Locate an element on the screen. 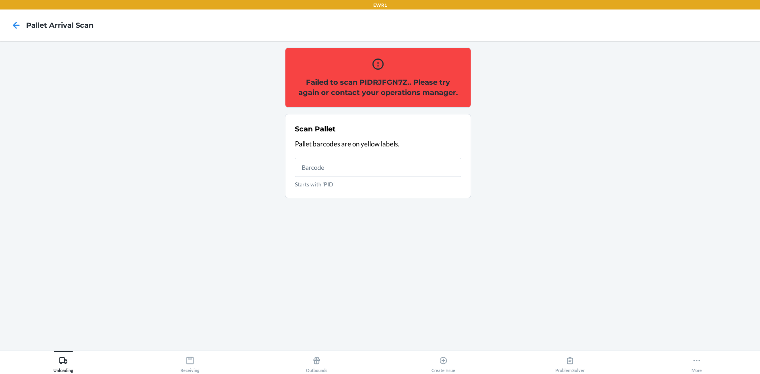 This screenshot has width=760, height=374. p: Starts with 'PID' is located at coordinates (378, 184).